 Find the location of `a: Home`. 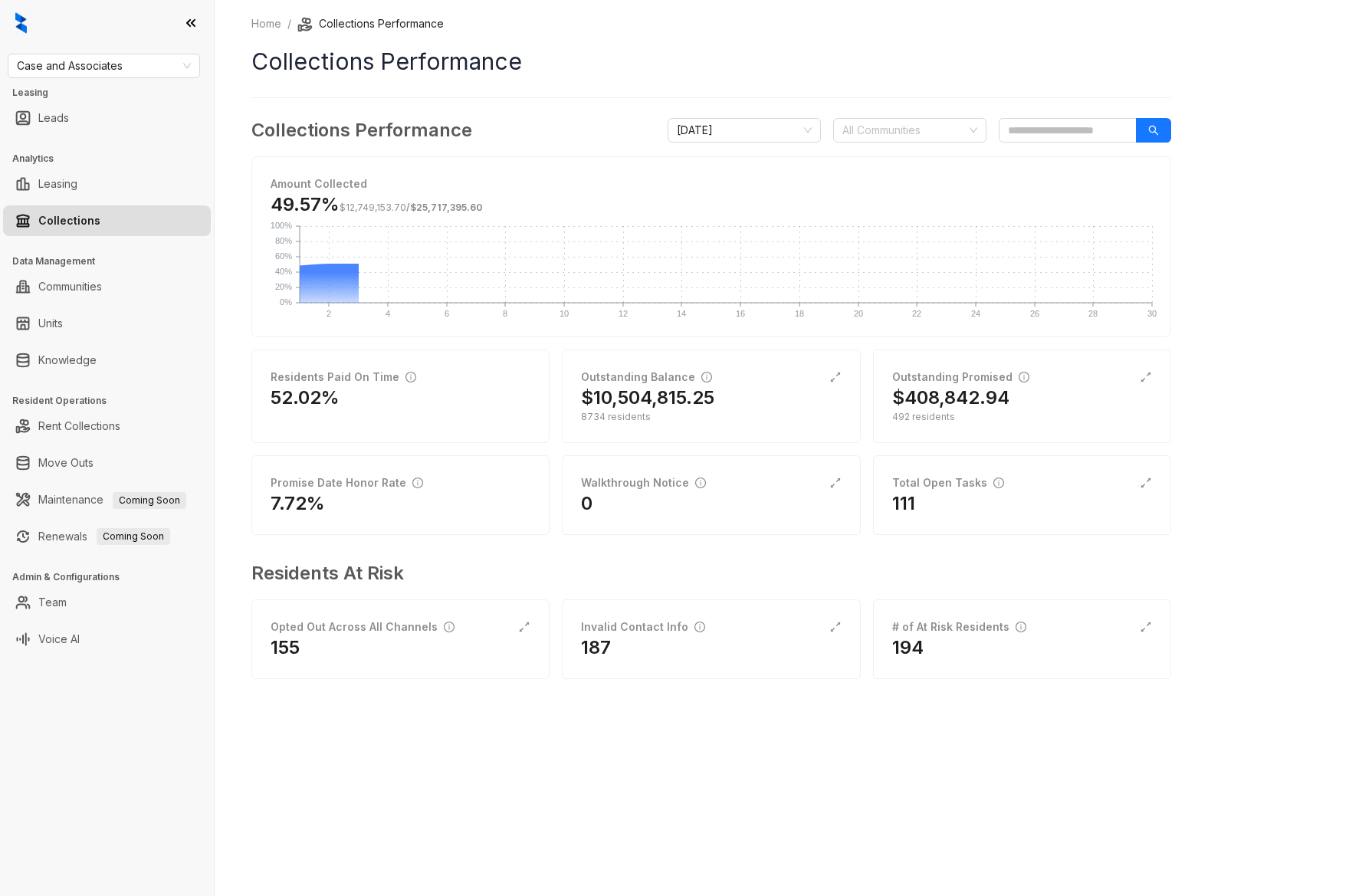

a: Home is located at coordinates (266, 24).